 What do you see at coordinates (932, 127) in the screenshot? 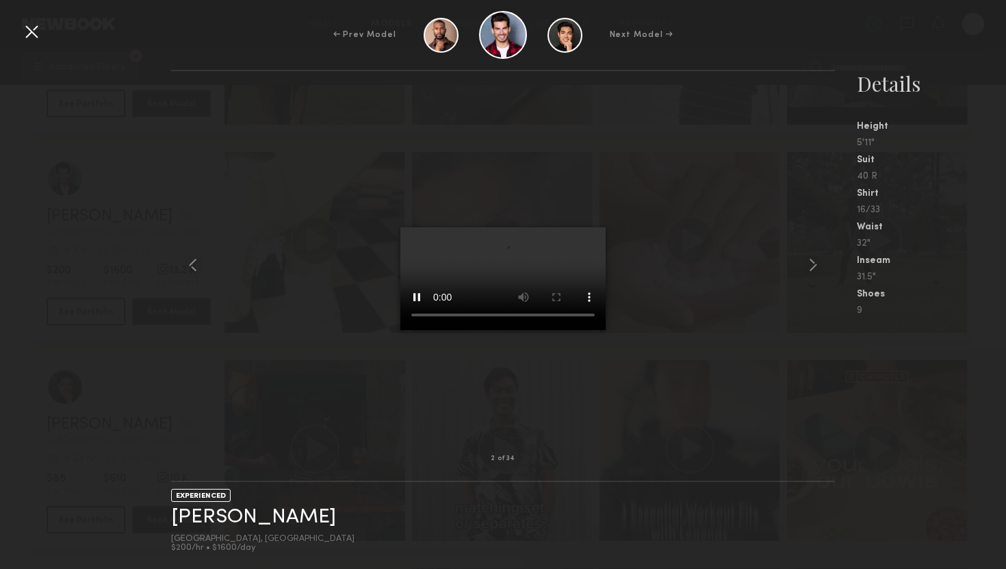
I see `div: Height` at bounding box center [932, 127].